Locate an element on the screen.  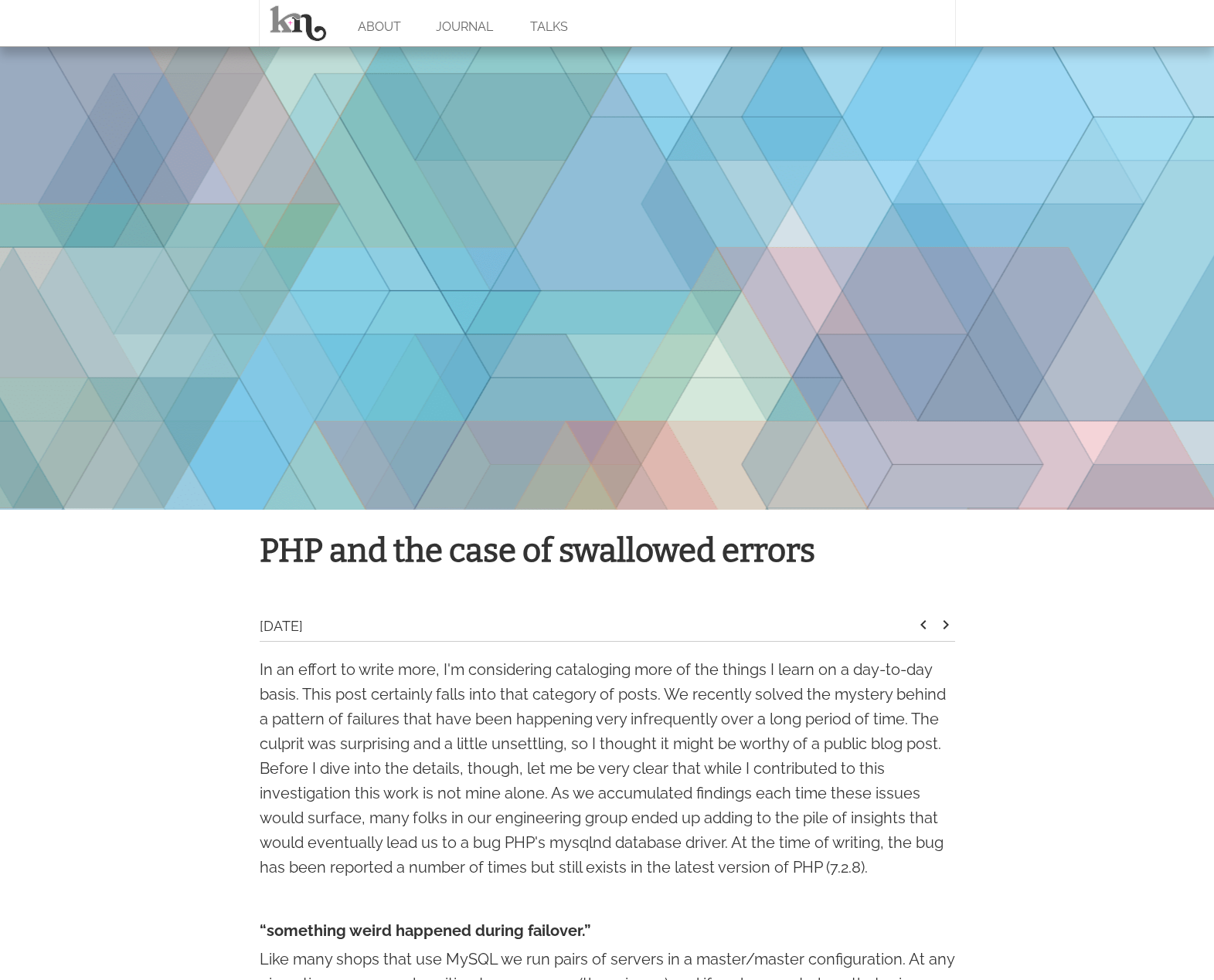
p: In an effort to write more, I'm considering cataloging more of the things I learn on a day-to-day... is located at coordinates (607, 769).